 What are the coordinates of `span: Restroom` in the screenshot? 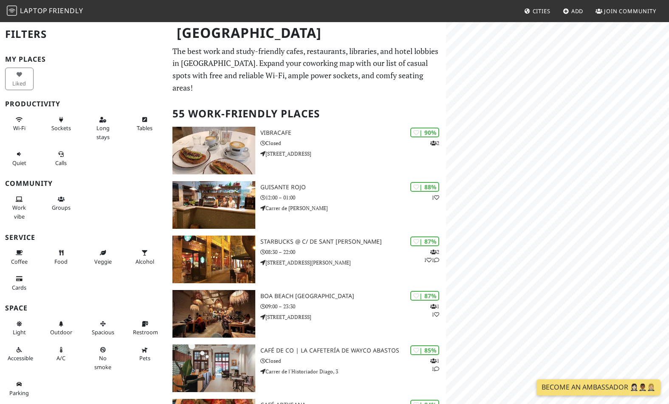 It's located at (145, 332).